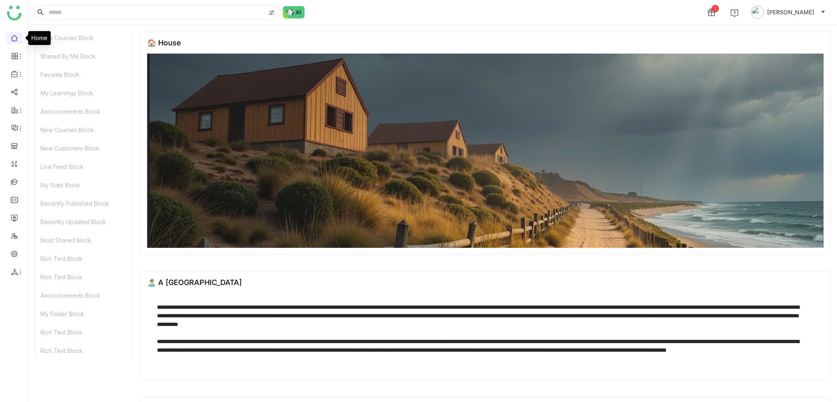 The image size is (837, 402). I want to click on div: Recently Published Block, so click(83, 203).